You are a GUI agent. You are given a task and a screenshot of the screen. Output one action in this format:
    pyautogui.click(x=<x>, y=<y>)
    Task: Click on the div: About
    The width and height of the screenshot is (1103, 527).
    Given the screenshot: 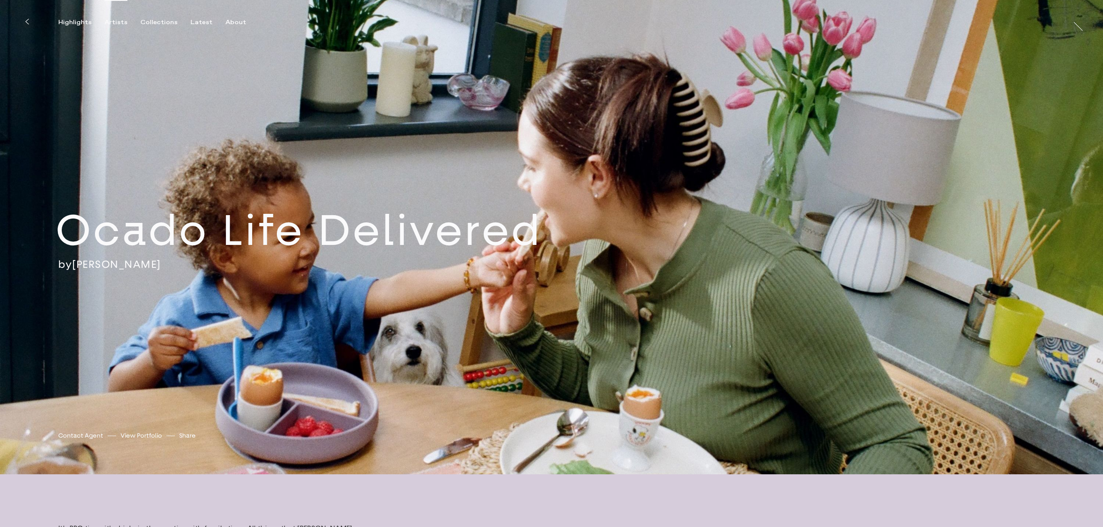 What is the action you would take?
    pyautogui.click(x=236, y=22)
    